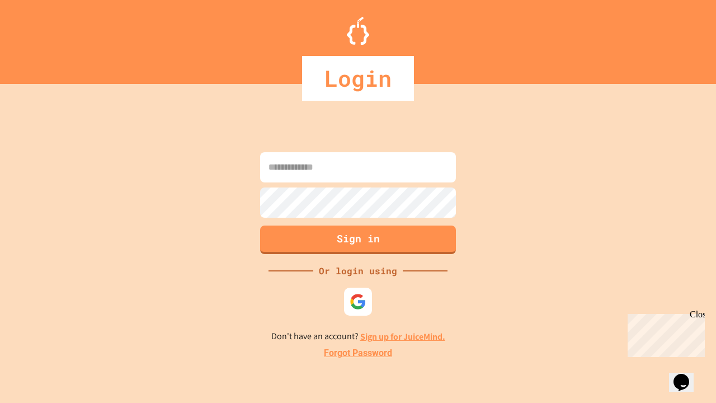 This screenshot has width=716, height=403. I want to click on p: Don't have an account?, so click(358, 336).